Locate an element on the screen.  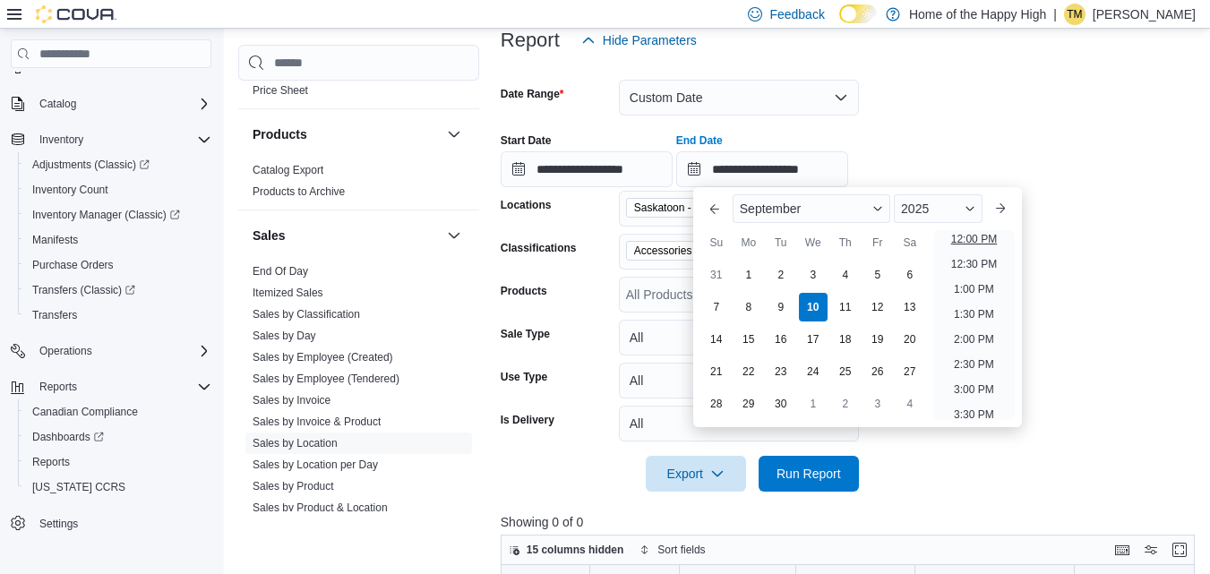
a: Sales by Product is located at coordinates (293, 486).